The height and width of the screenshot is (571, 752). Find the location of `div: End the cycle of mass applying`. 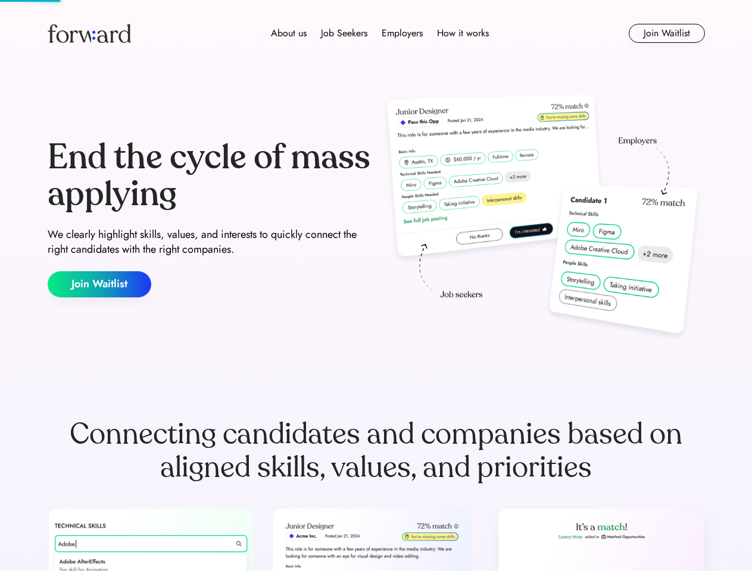

div: End the cycle of mass applying is located at coordinates (209, 176).